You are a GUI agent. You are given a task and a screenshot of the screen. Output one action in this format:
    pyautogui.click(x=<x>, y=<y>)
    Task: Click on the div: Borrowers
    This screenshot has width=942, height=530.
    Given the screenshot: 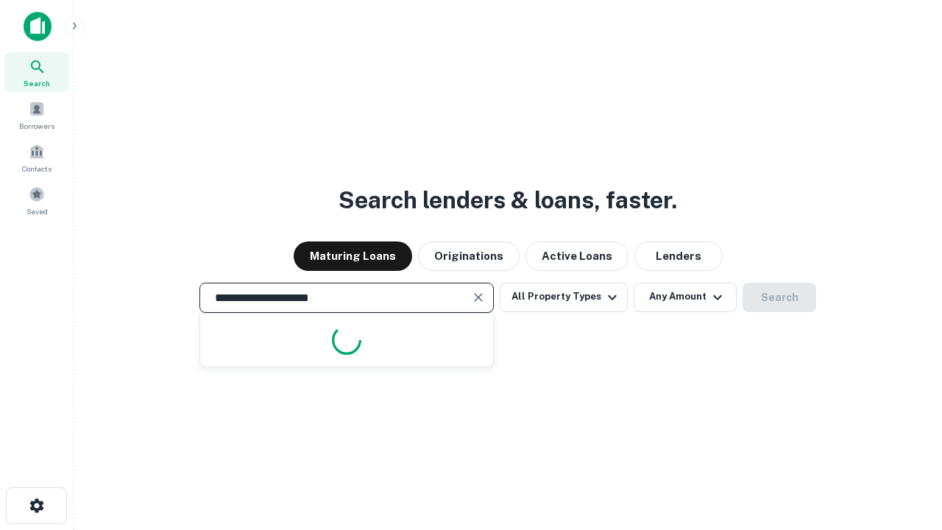 What is the action you would take?
    pyautogui.click(x=37, y=115)
    